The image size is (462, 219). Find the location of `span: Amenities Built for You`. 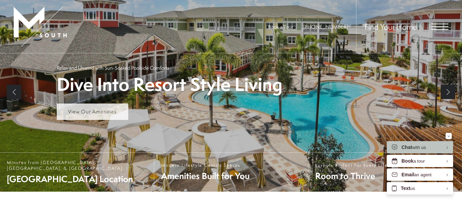

span: Amenities Built for You is located at coordinates (205, 176).